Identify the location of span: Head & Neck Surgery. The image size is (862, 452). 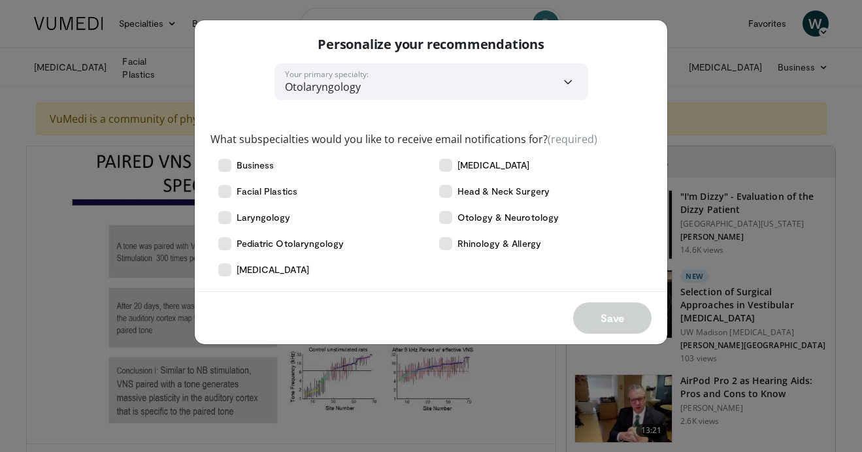
(503, 192).